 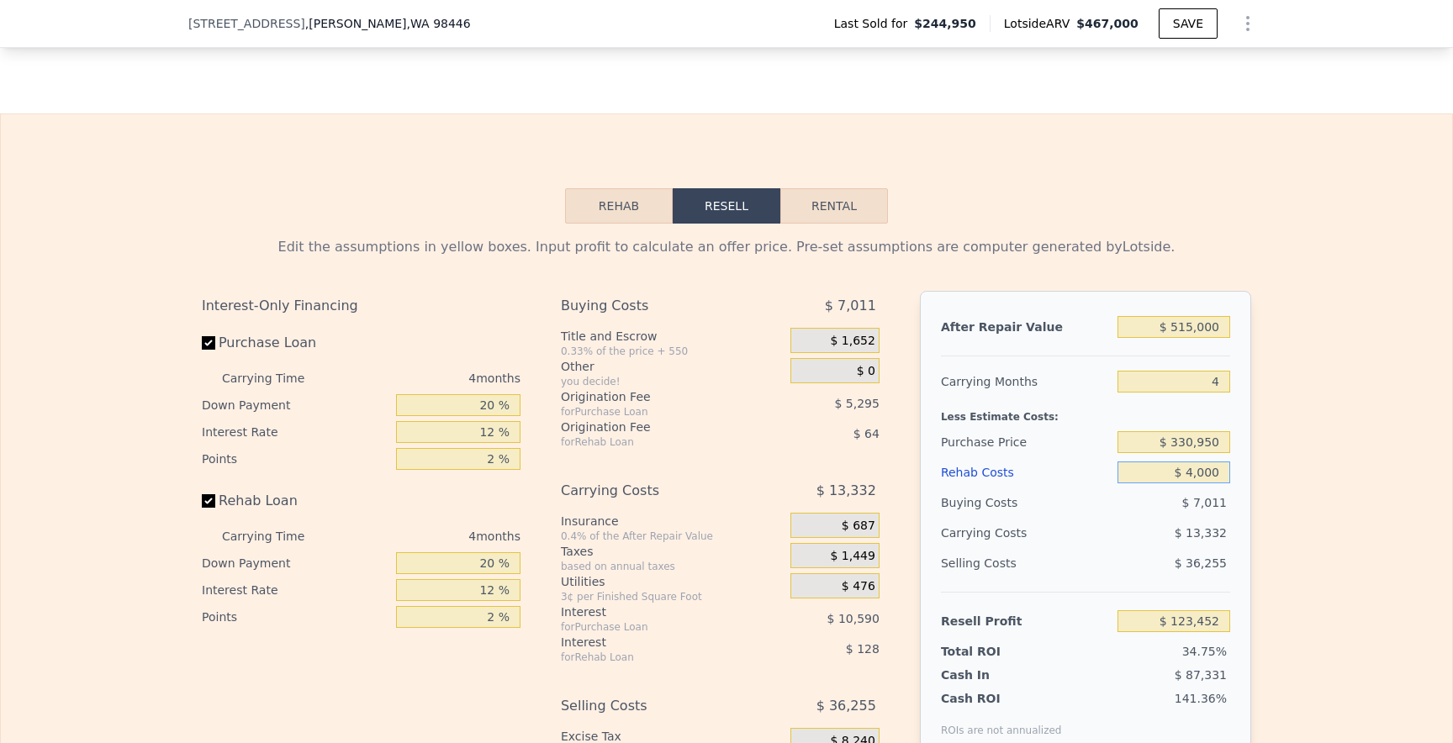 What do you see at coordinates (672, 597) in the screenshot?
I see `div: 3¢ per Finished Square Foot` at bounding box center [672, 597].